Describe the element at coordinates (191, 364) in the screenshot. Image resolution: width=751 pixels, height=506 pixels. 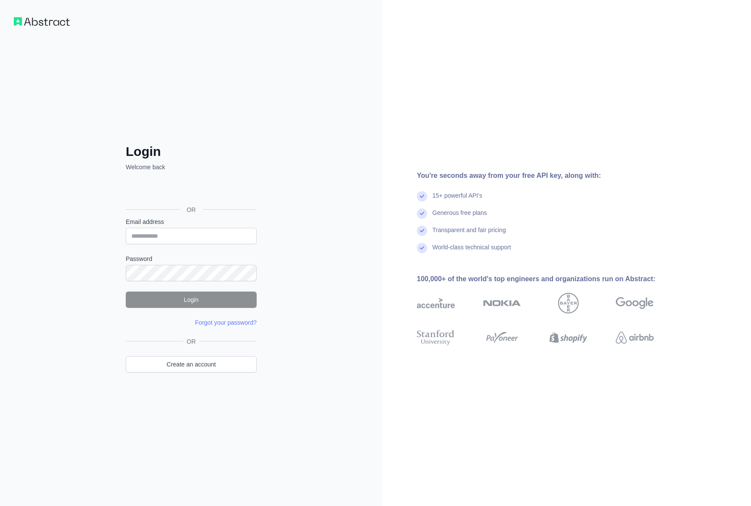
I see `a: Create an account` at that location.